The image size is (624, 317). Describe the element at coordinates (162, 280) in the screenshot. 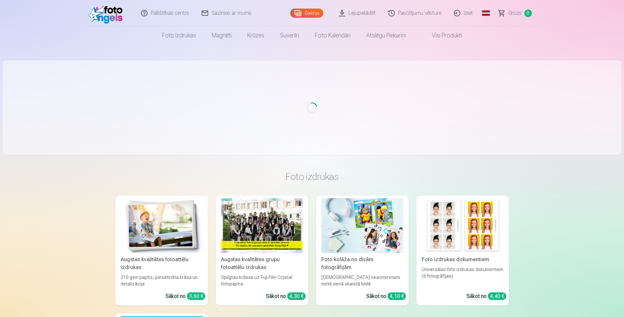

I see `div: 210 gsm papīrs, piesātināta krāsa un detalizācija` at that location.